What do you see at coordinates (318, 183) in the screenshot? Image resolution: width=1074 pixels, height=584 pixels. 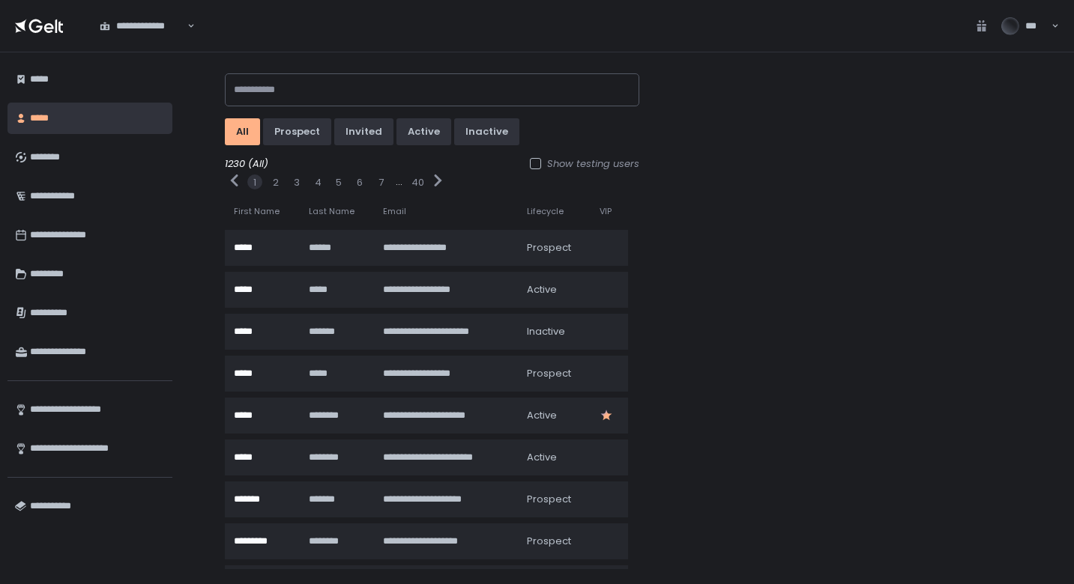 I see `div: 4` at bounding box center [318, 183].